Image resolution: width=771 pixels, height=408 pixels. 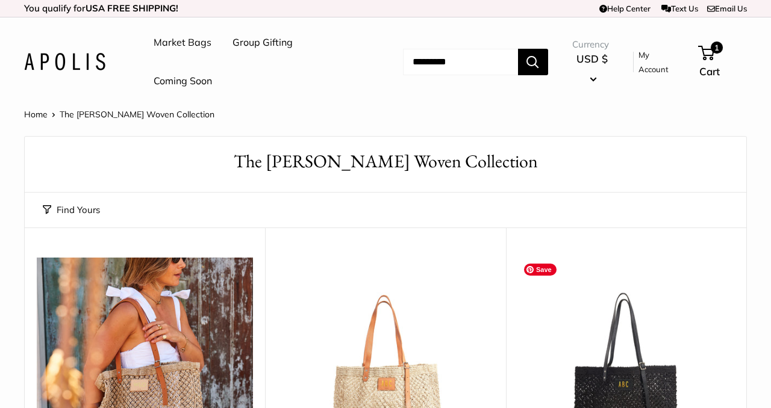 What do you see at coordinates (182, 43) in the screenshot?
I see `a: Market Bags` at bounding box center [182, 43].